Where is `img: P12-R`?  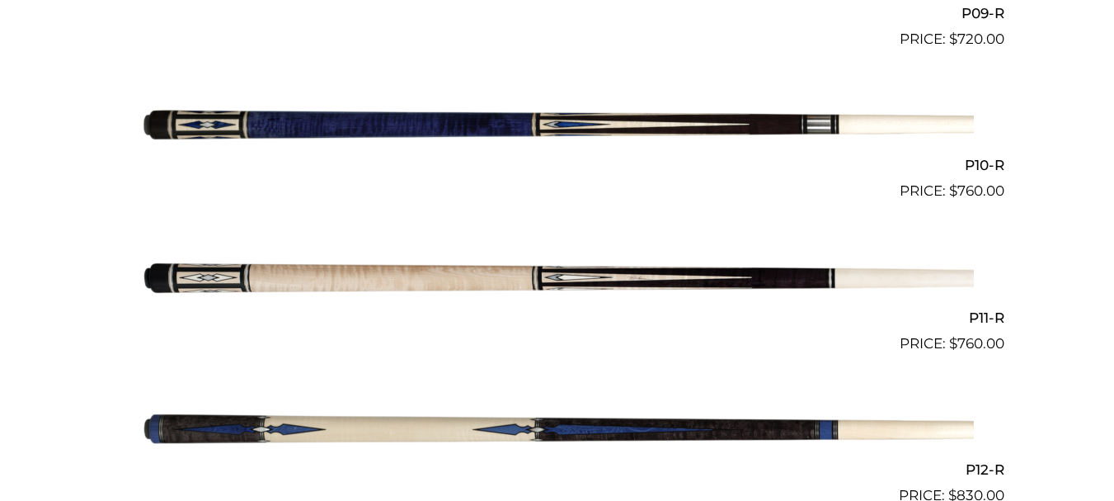 img: P12-R is located at coordinates (558, 431).